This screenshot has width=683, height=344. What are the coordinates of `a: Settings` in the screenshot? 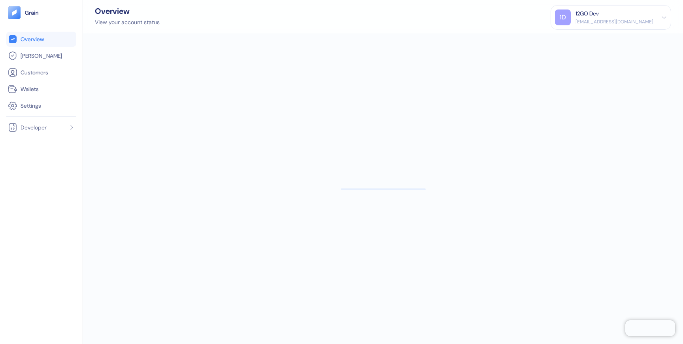 It's located at (41, 106).